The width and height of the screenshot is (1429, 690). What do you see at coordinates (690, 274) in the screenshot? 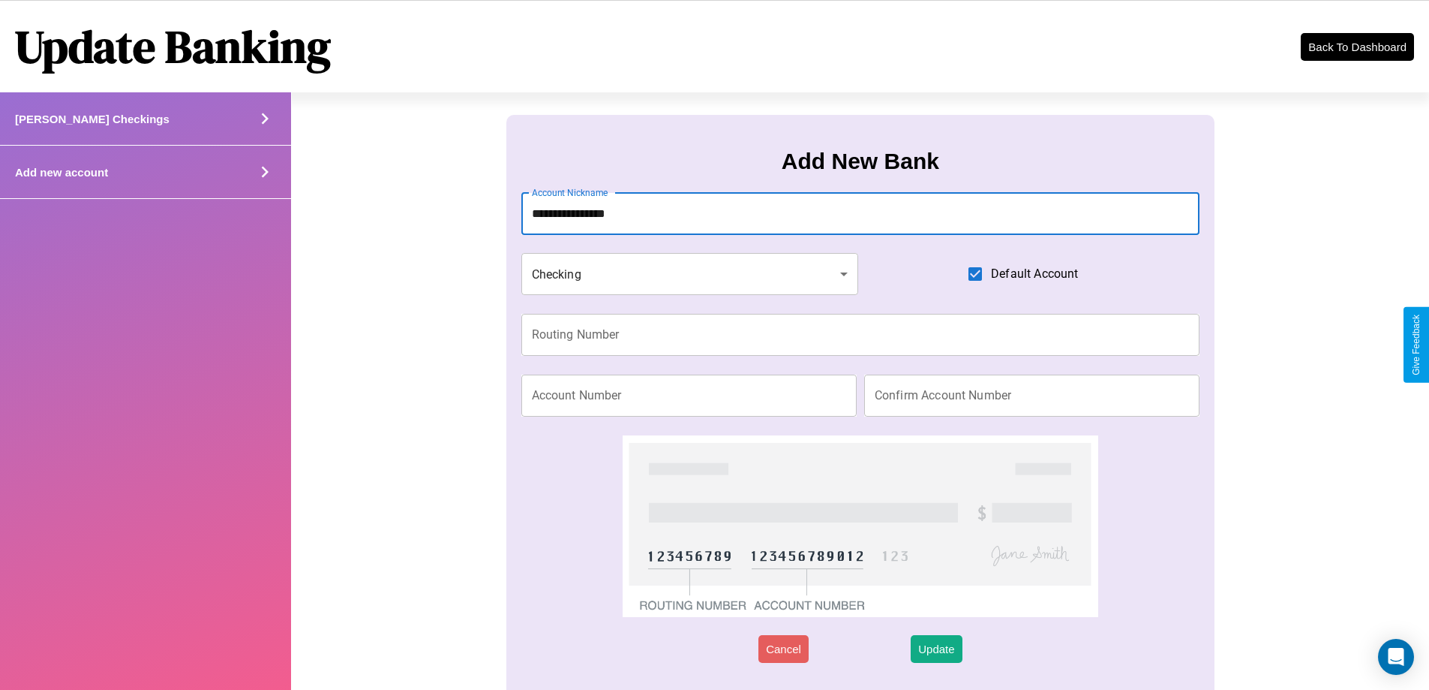
I see `div: Checking` at bounding box center [690, 274].